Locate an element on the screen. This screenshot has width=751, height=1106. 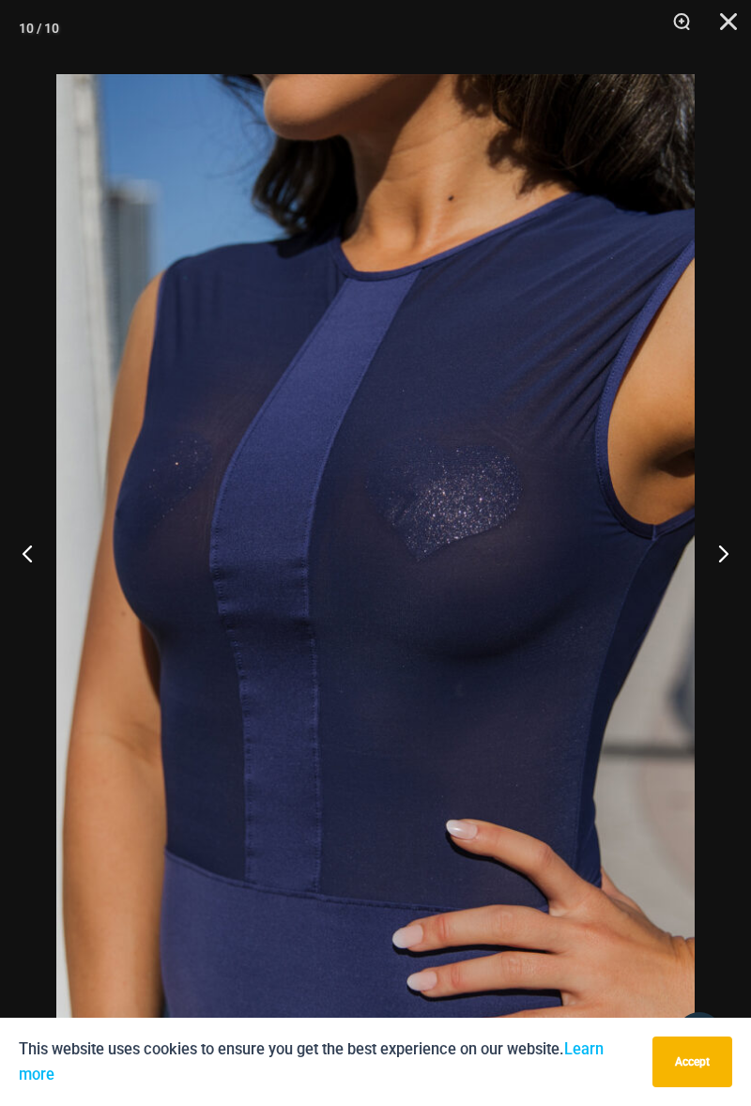
button: Next is located at coordinates (715, 553).